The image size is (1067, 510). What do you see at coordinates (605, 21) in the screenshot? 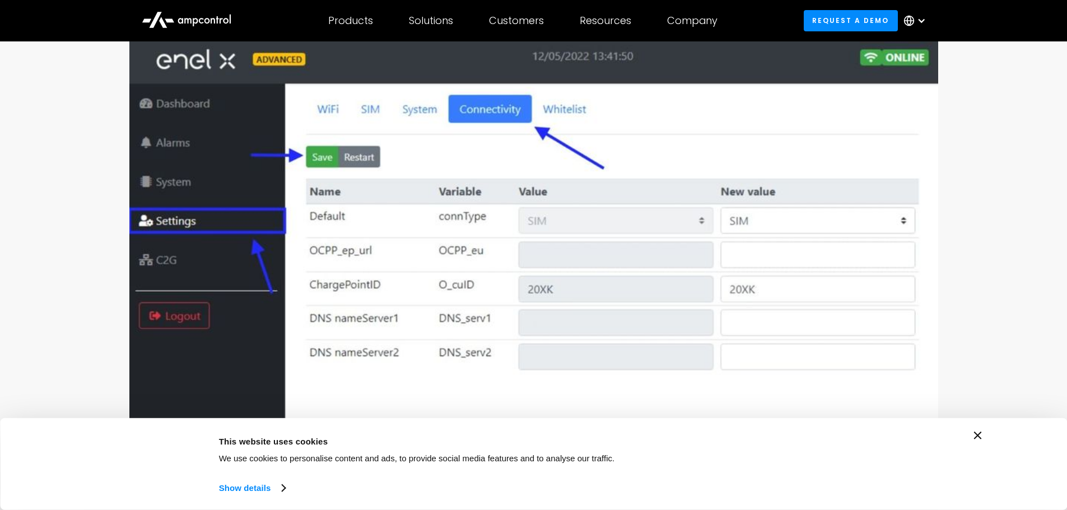
I see `div: Resources` at bounding box center [605, 21].